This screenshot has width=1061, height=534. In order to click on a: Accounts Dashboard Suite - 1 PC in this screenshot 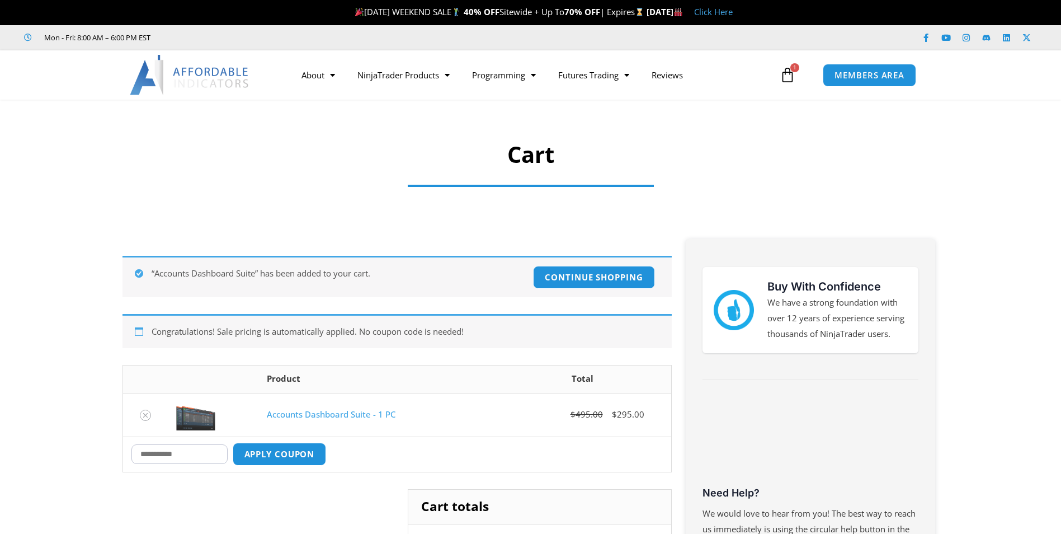, I will do `click(331, 414)`.